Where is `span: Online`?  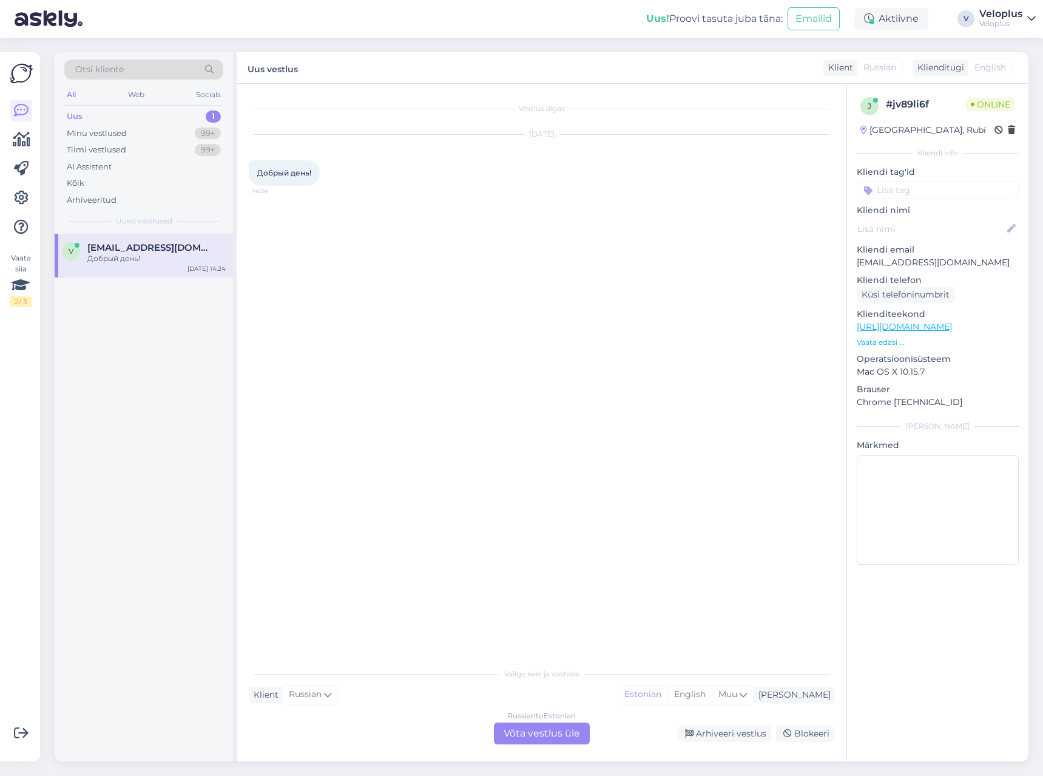
span: Online is located at coordinates (991, 104).